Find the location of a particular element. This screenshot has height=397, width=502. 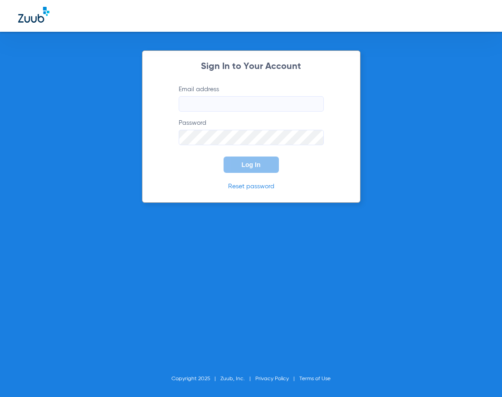

a: Reset password is located at coordinates (251, 187).